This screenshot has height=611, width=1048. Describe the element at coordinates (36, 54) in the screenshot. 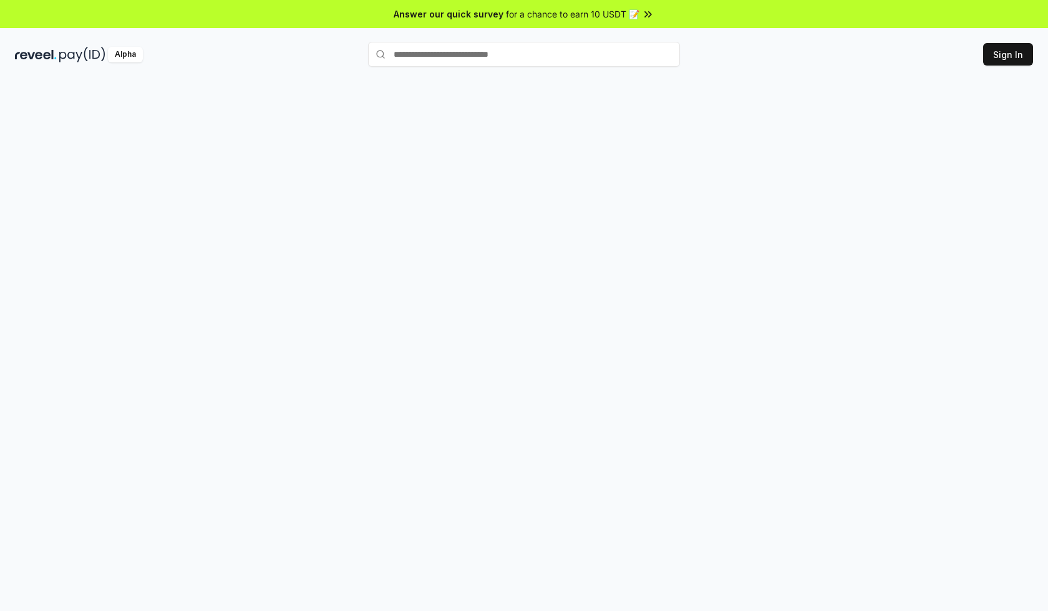

I see `img: reveel_dark` at that location.